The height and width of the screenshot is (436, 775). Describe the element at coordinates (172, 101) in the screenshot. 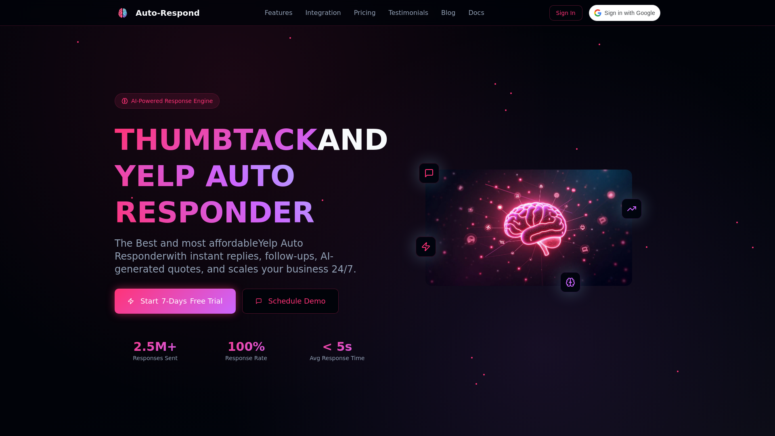

I see `span: AI-Powered Response Engine` at that location.